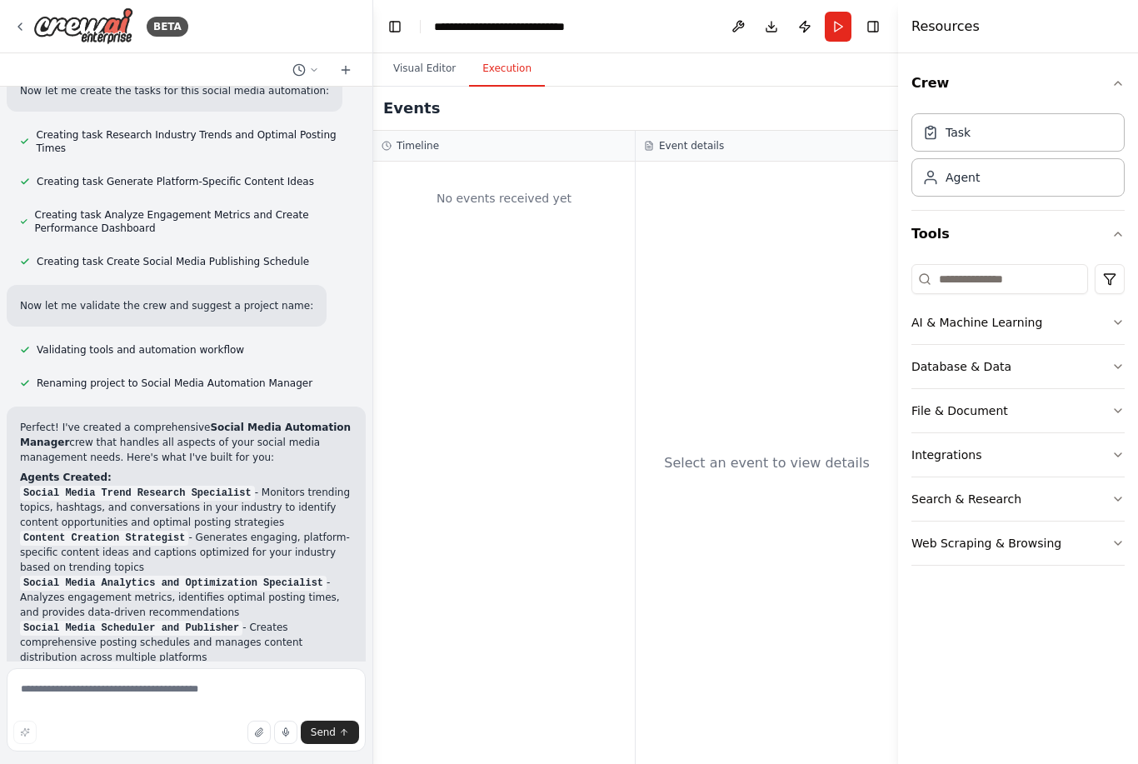  I want to click on p: Perfect! I've created a comprehensive crew that handles all aspects of your social media manageme..., so click(186, 442).